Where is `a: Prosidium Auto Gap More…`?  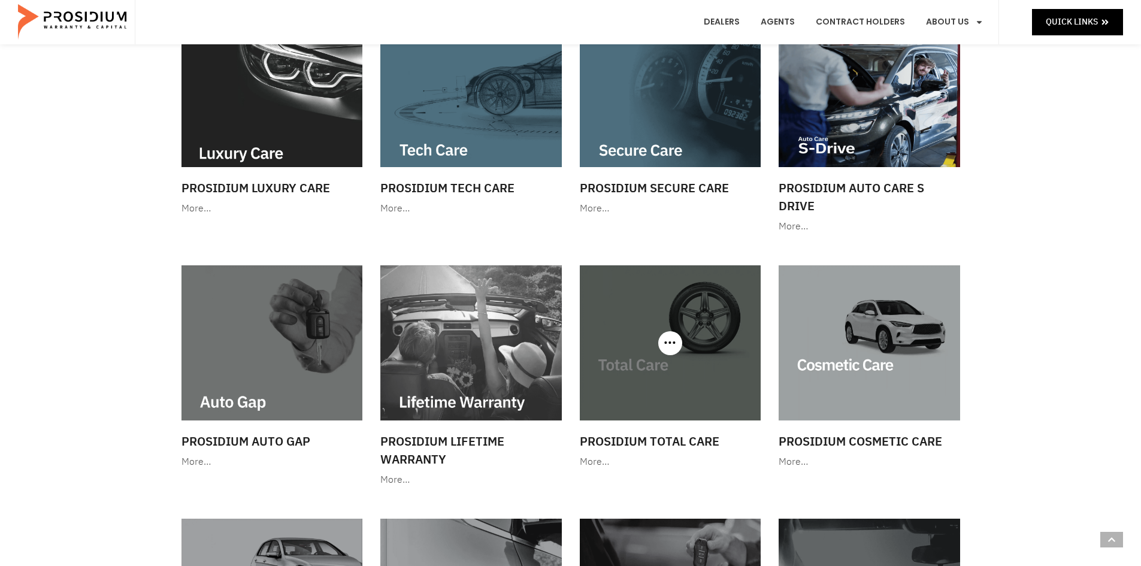 a: Prosidium Auto Gap More… is located at coordinates (272, 368).